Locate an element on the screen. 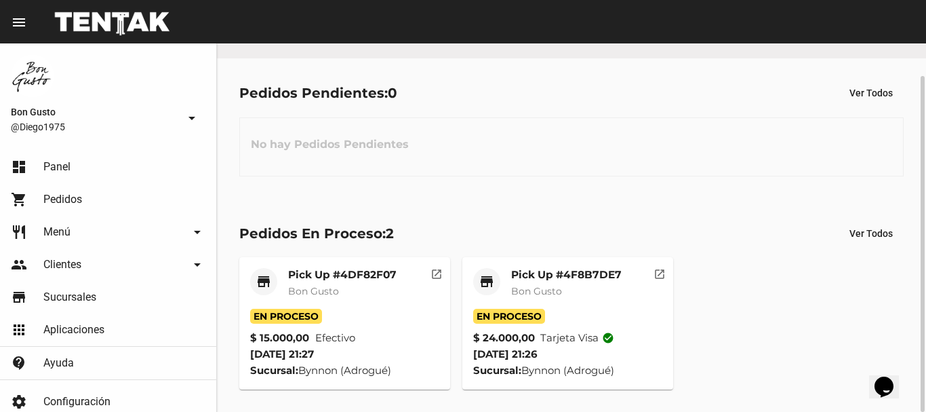 The width and height of the screenshot is (926, 412). div: Pedidos Pendientes: is located at coordinates (318, 93).